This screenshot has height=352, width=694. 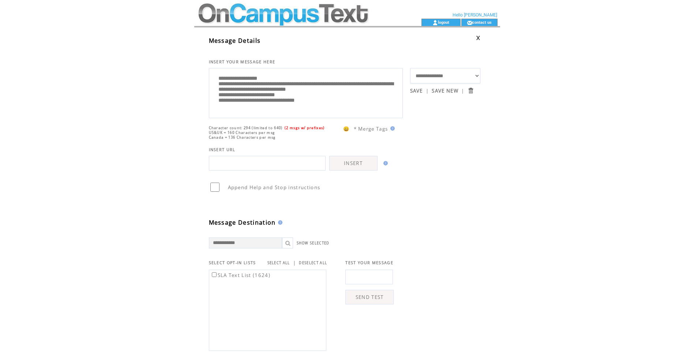 What do you see at coordinates (445, 91) in the screenshot?
I see `a: SAVE NEW` at bounding box center [445, 91].